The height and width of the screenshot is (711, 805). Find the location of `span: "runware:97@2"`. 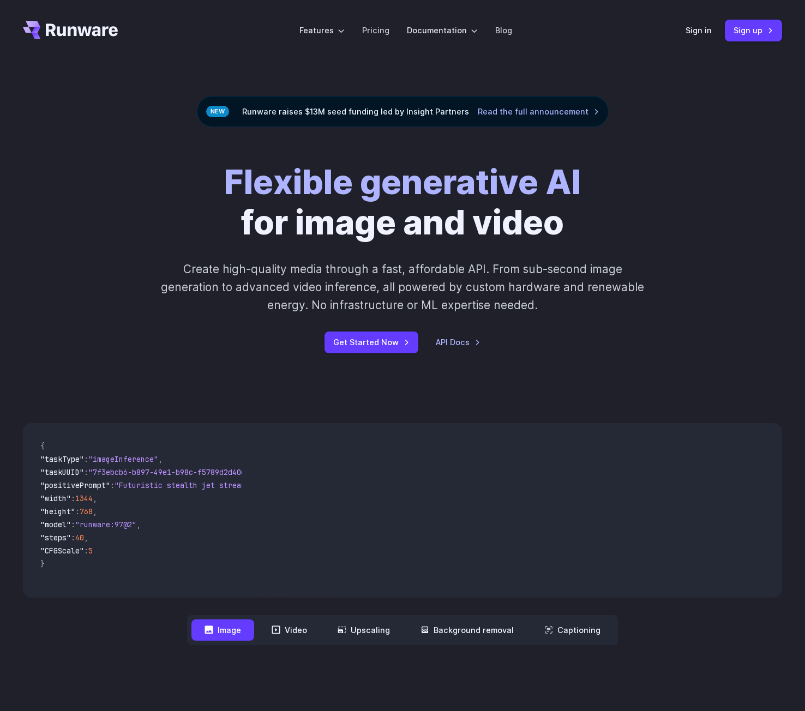

span: "runware:97@2" is located at coordinates (106, 525).